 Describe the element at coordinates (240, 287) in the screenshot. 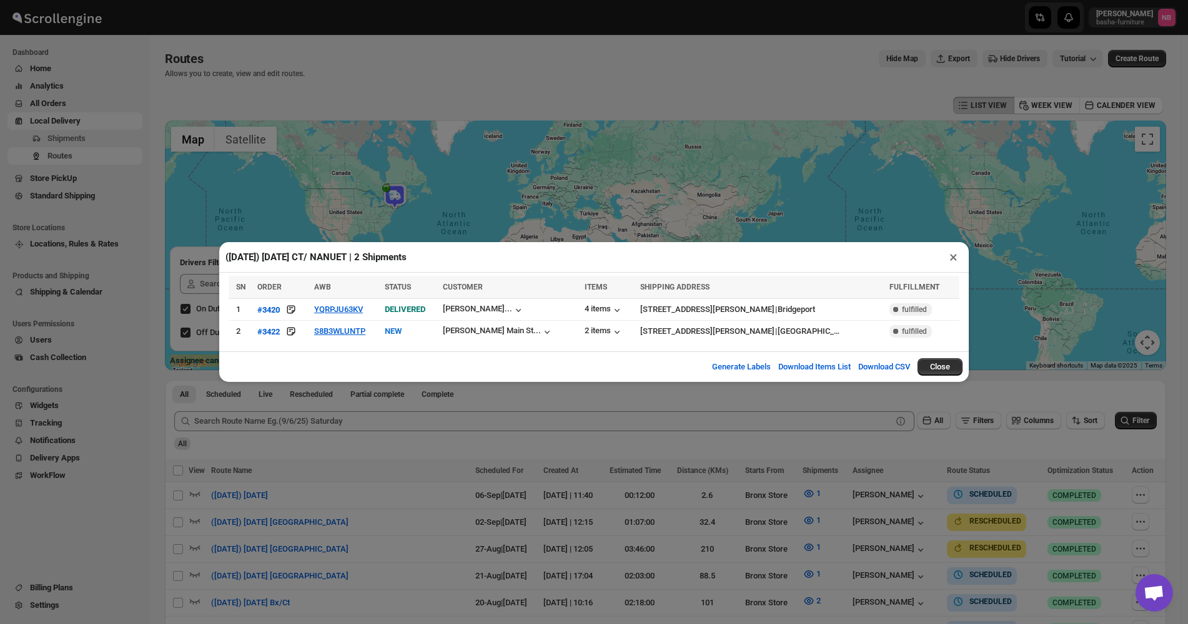

I see `span: SN` at that location.